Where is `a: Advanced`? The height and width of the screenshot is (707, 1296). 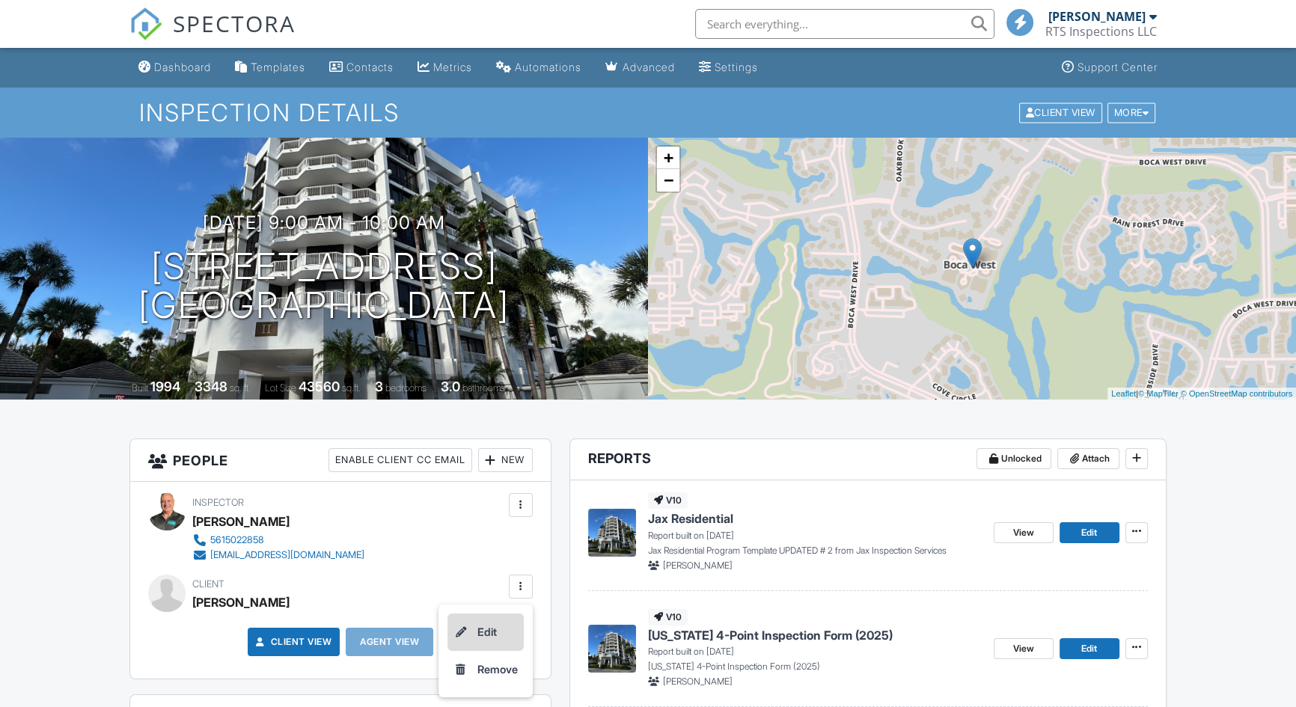 a: Advanced is located at coordinates (640, 67).